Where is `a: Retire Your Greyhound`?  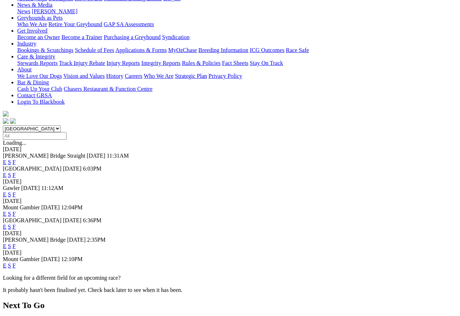 a: Retire Your Greyhound is located at coordinates (75, 24).